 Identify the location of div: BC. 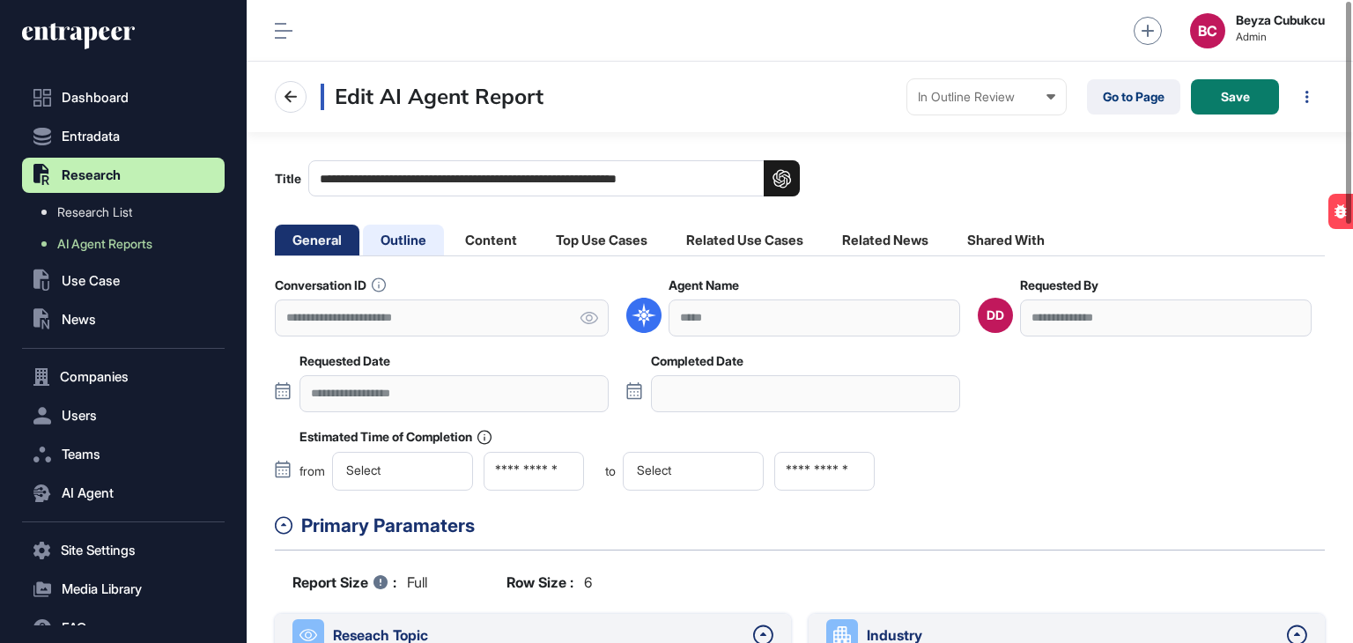
(1208, 31).